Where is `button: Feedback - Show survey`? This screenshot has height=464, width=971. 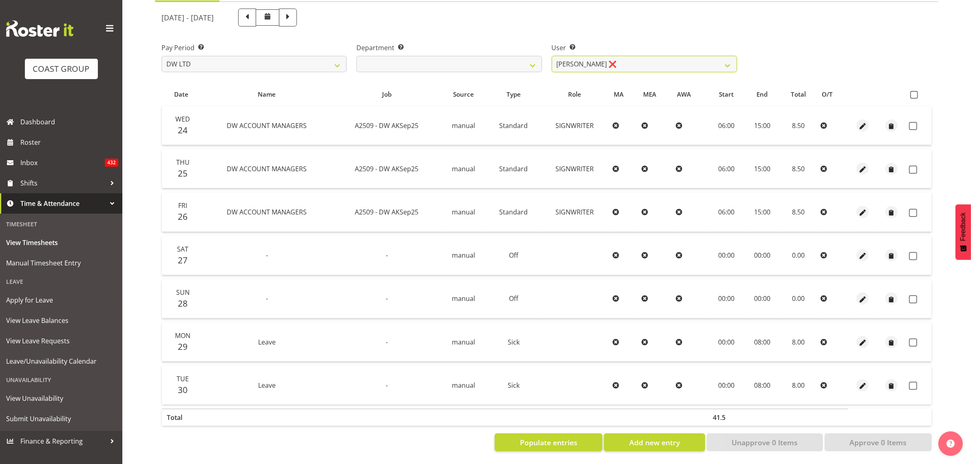 button: Feedback - Show survey is located at coordinates (963, 232).